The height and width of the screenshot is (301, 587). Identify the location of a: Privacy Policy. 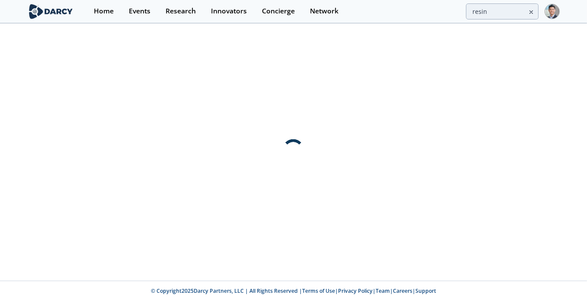
(355, 290).